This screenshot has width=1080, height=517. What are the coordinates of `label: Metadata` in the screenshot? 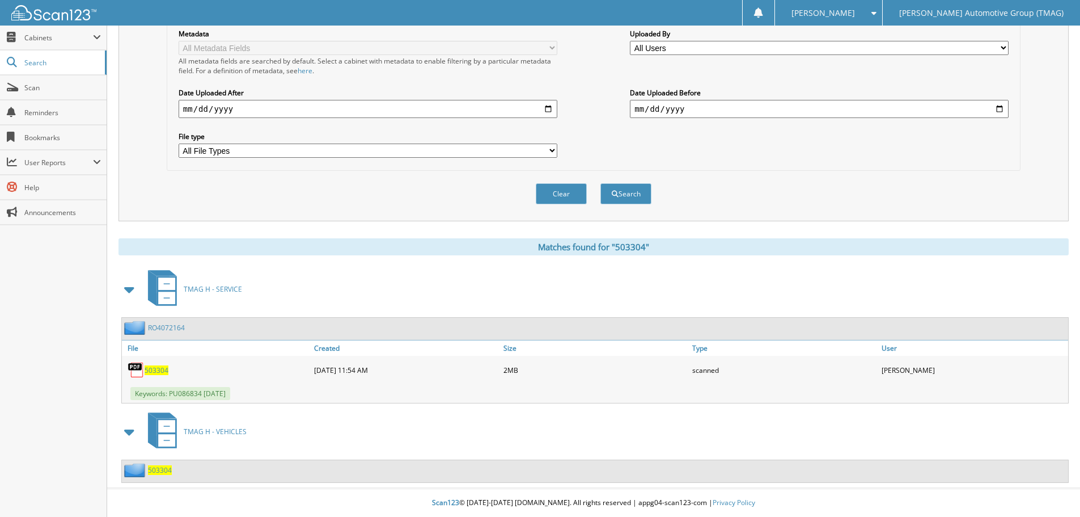 It's located at (368, 33).